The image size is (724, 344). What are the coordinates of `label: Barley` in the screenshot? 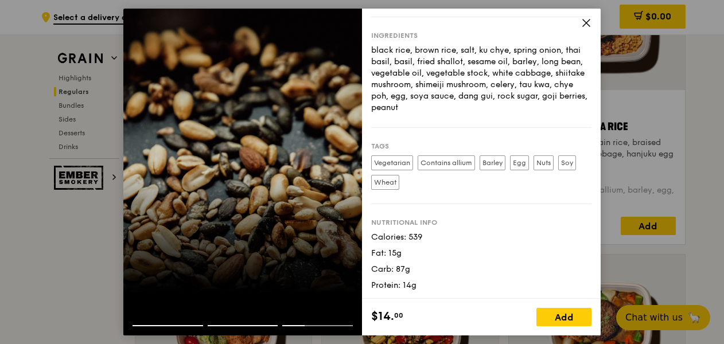 It's located at (492, 163).